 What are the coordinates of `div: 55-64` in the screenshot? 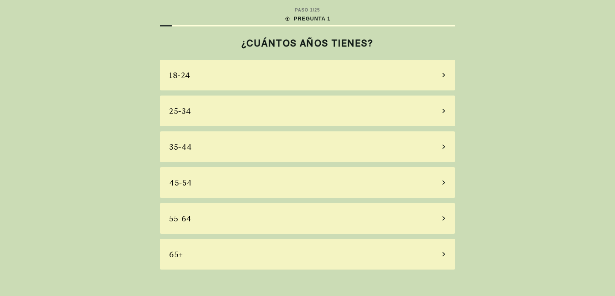 It's located at (180, 219).